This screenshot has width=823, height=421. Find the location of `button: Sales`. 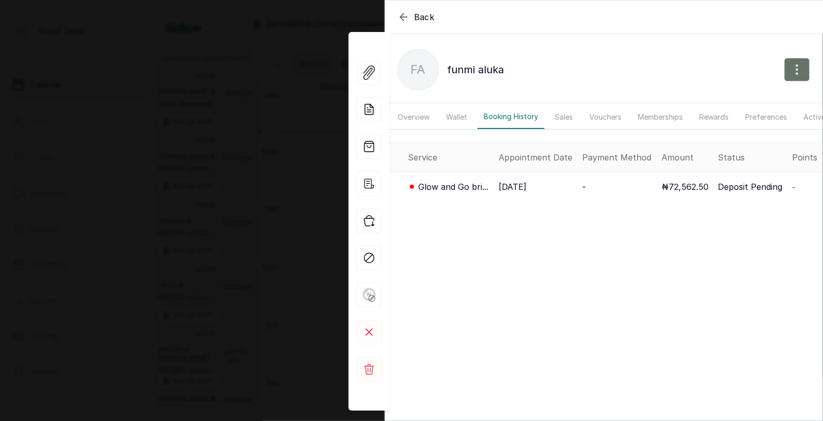

button: Sales is located at coordinates (564, 117).